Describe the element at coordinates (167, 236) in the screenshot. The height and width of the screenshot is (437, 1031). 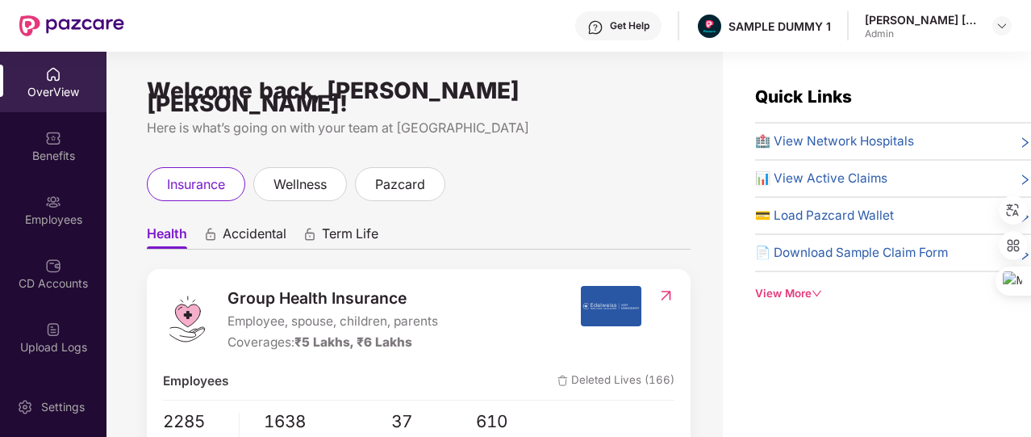
I see `span: Health` at that location.